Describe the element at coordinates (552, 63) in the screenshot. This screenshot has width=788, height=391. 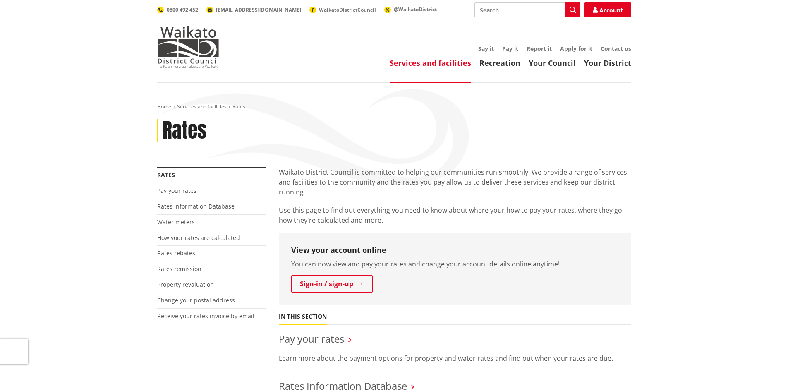
I see `a: Your Council` at that location.